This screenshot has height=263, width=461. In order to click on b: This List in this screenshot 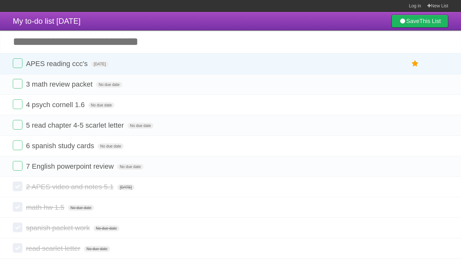, I will do `click(430, 21)`.